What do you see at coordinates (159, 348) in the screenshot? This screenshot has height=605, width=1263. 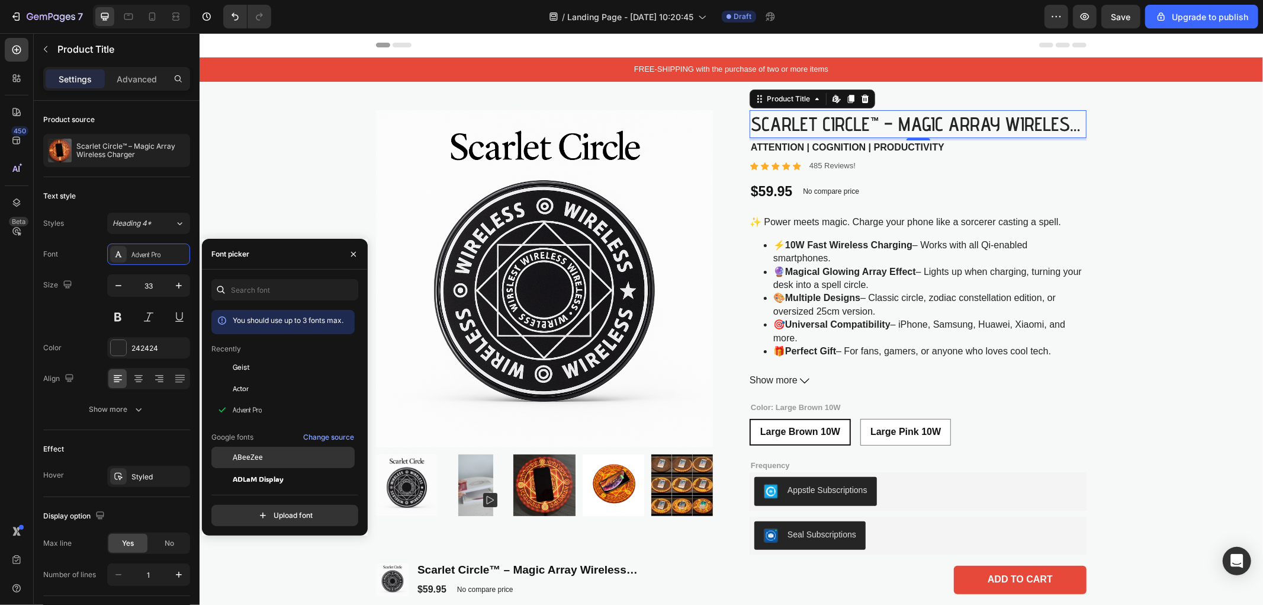 I see `div: 242424` at bounding box center [159, 348].